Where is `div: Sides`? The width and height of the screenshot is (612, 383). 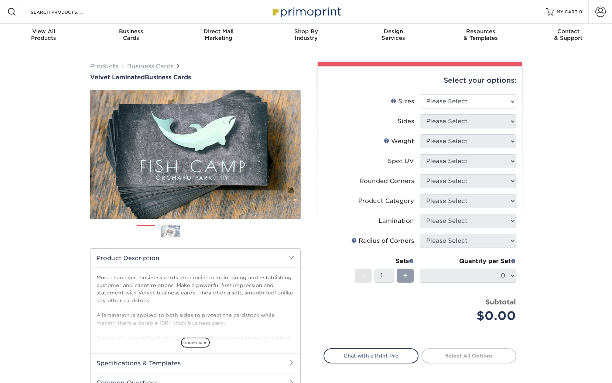
div: Sides is located at coordinates (405, 121).